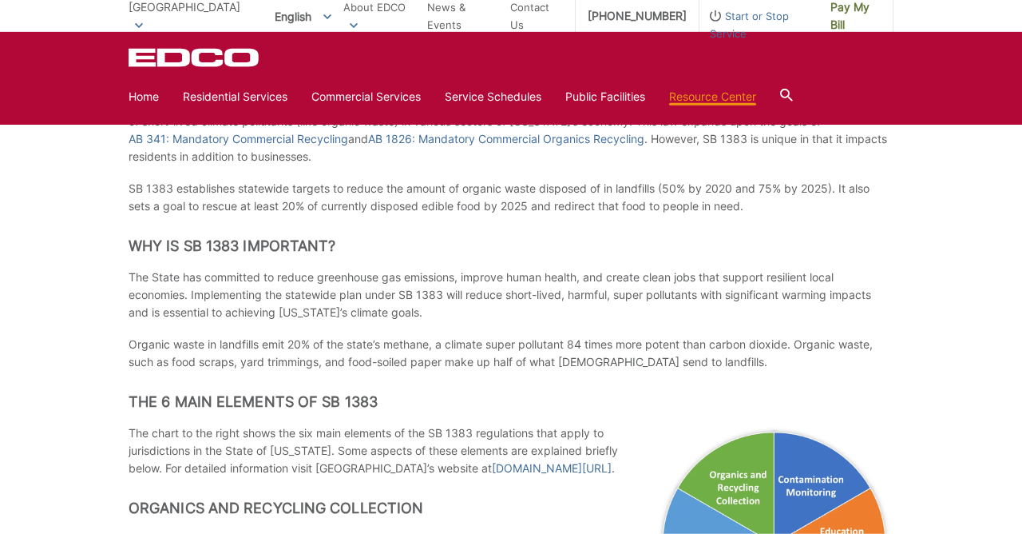 The image size is (1022, 534). What do you see at coordinates (511, 450) in the screenshot?
I see `p: The chart to the right shows the six main elements of the SB 1383 regulations that apply to juris...` at bounding box center [511, 450].